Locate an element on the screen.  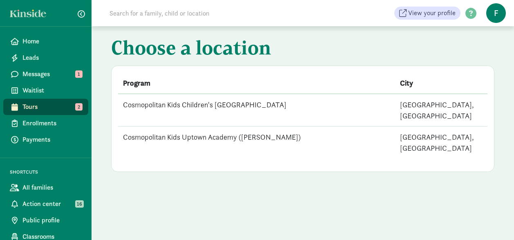
th: City is located at coordinates (442, 83).